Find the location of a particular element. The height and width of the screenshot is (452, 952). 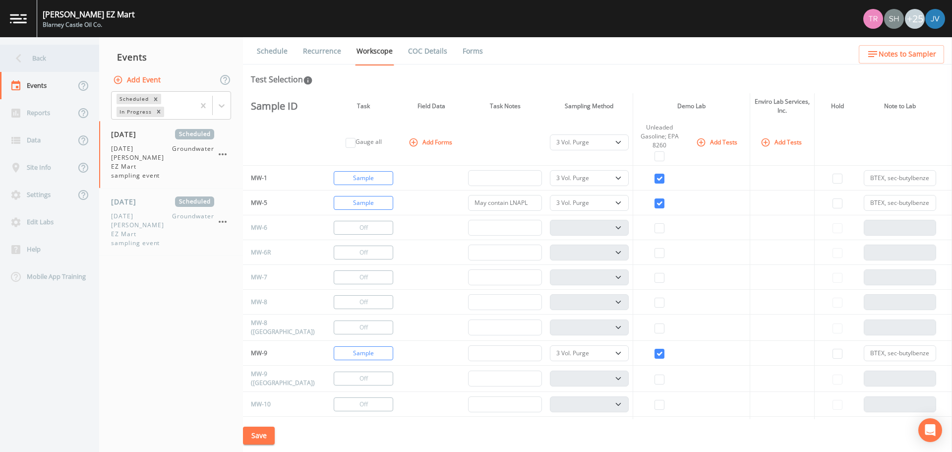

a: COC Details is located at coordinates (427, 51).